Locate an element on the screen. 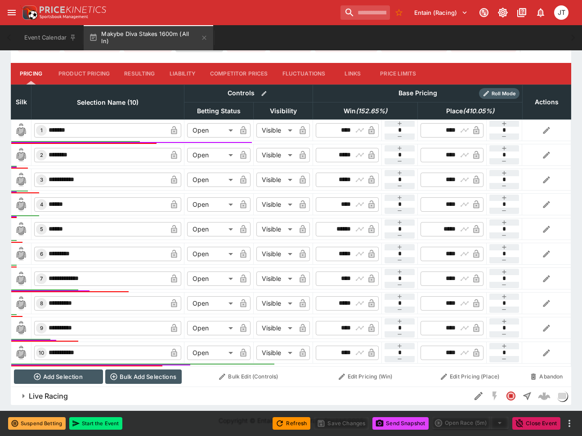 This screenshot has width=582, height=436. th: Silk is located at coordinates (21, 102).